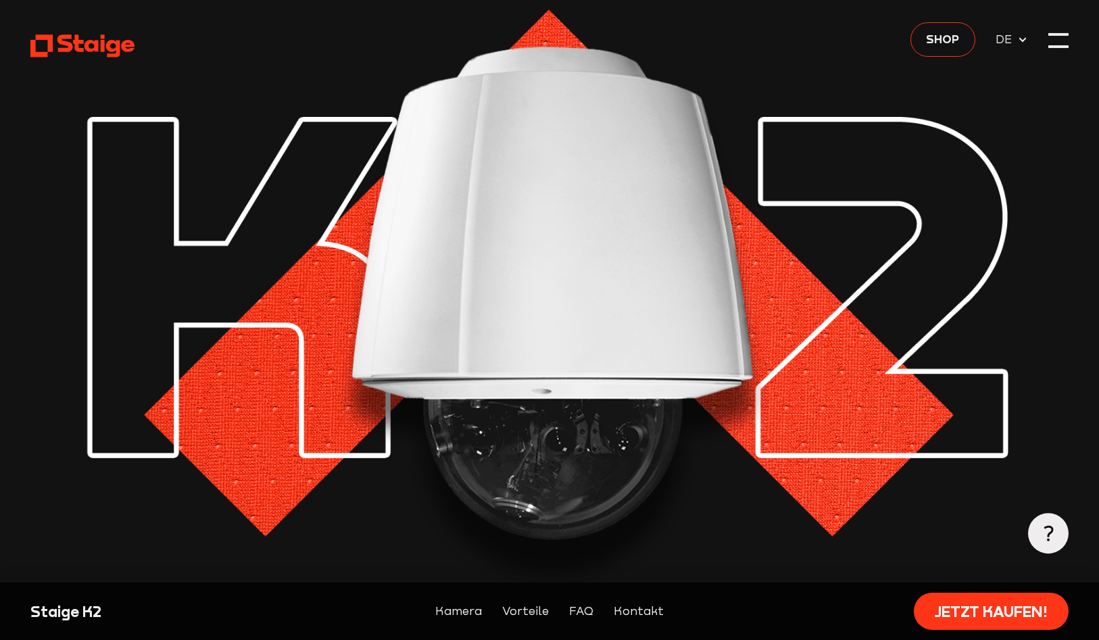  I want to click on a: Kontakt, so click(639, 611).